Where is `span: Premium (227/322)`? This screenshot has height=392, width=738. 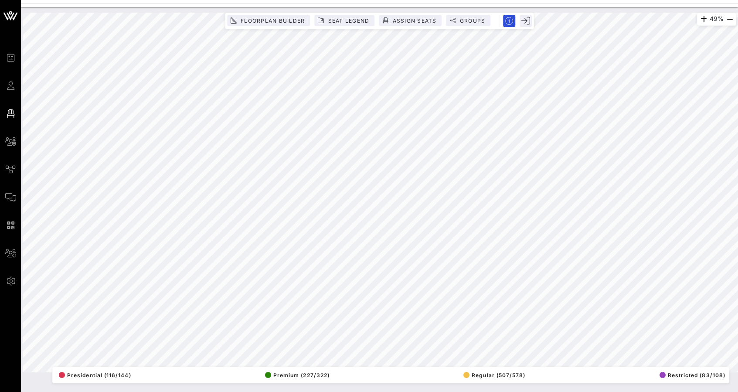
span: Premium (227/322) is located at coordinates (297, 375).